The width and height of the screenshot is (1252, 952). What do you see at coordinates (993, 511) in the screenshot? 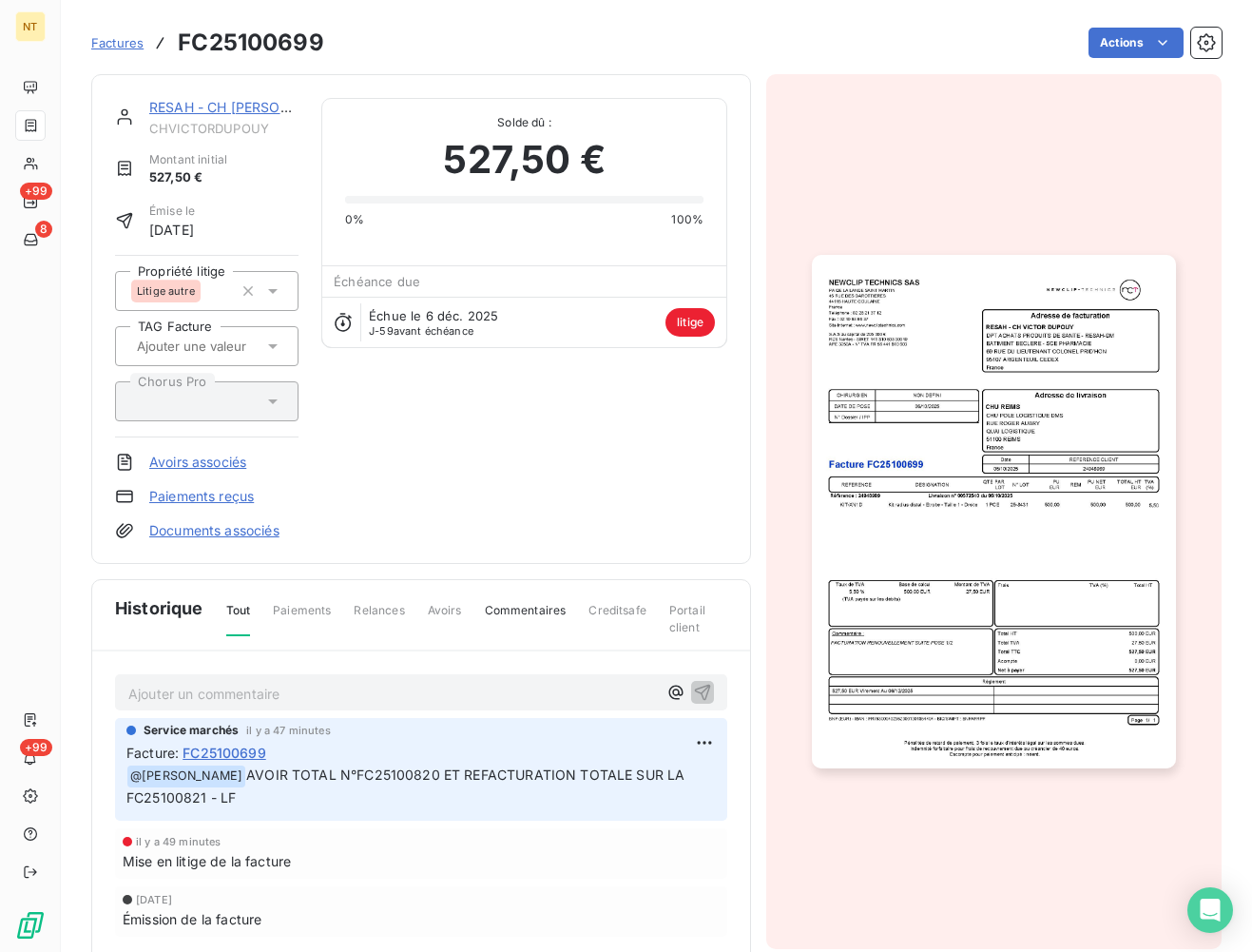
I see `img: invoice_thumbnail` at bounding box center [993, 511].